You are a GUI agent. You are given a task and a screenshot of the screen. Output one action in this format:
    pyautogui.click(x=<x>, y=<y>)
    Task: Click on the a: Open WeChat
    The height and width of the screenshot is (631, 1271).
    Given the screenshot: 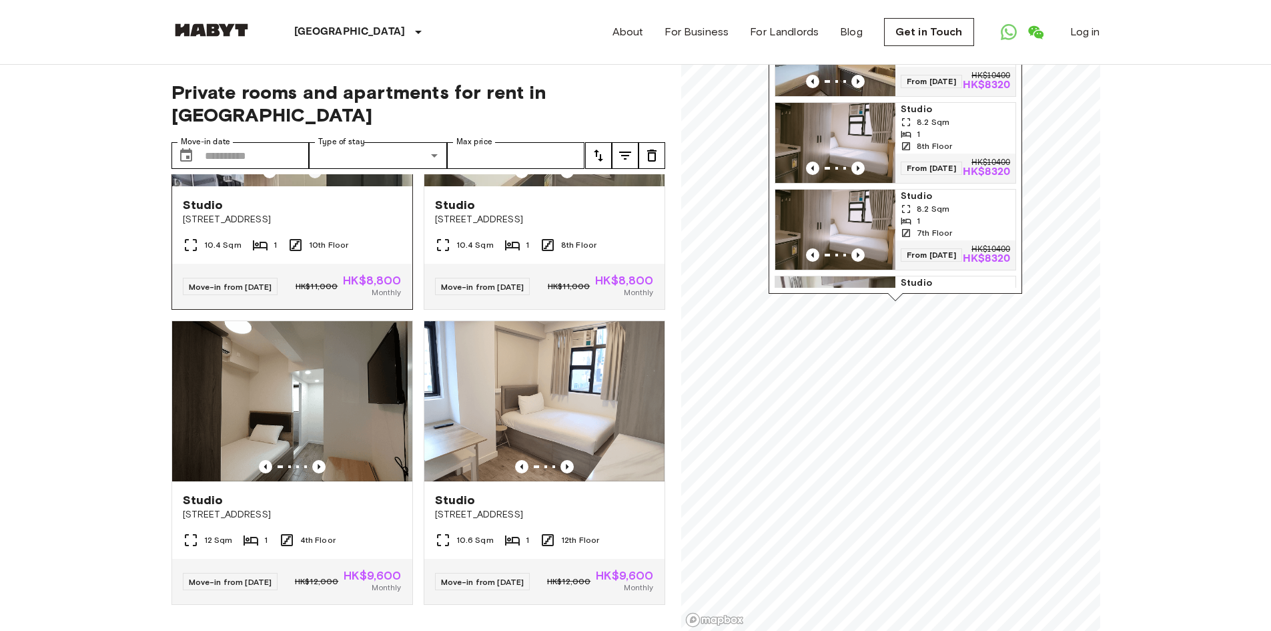 What is the action you would take?
    pyautogui.click(x=1036, y=32)
    